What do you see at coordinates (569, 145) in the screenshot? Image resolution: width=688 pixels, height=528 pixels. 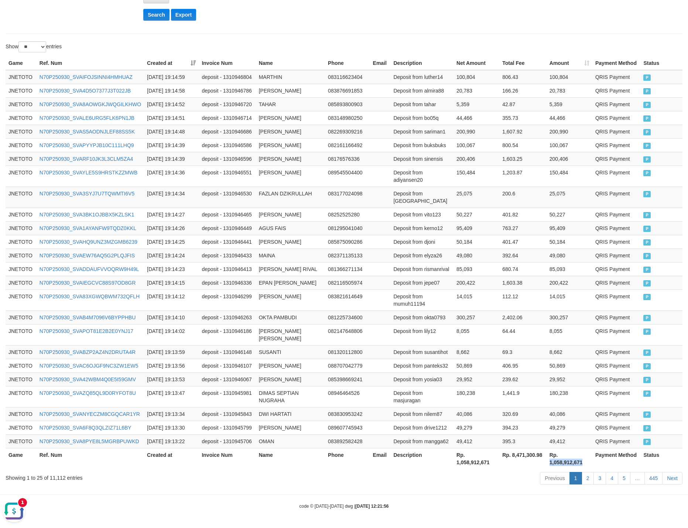 I see `td: 100,067` at bounding box center [569, 145].